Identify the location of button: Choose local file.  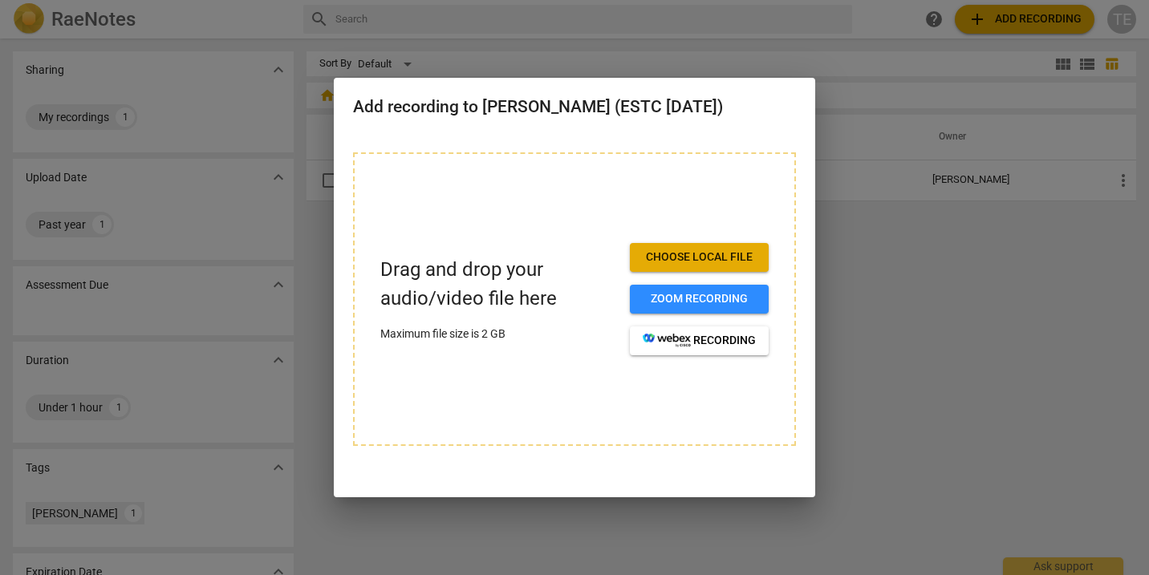
(699, 258).